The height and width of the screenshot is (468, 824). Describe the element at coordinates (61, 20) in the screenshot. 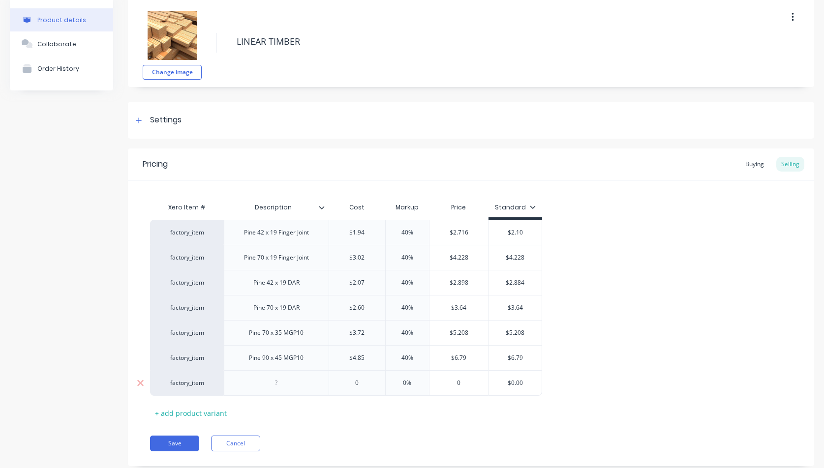

I see `button: Product details` at that location.